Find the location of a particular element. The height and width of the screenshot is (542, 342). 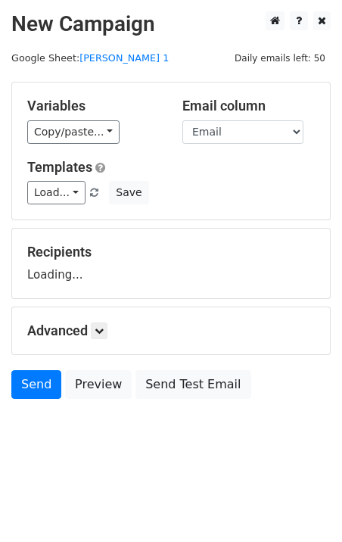

h5: Recipients is located at coordinates (171, 252).